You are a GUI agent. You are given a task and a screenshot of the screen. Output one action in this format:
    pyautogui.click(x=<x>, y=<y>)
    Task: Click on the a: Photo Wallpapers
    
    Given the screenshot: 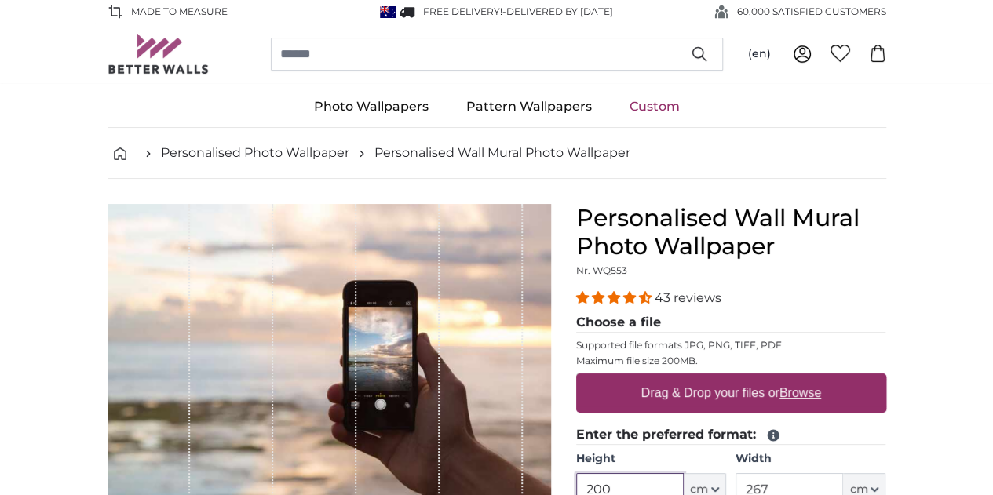 What is the action you would take?
    pyautogui.click(x=371, y=107)
    